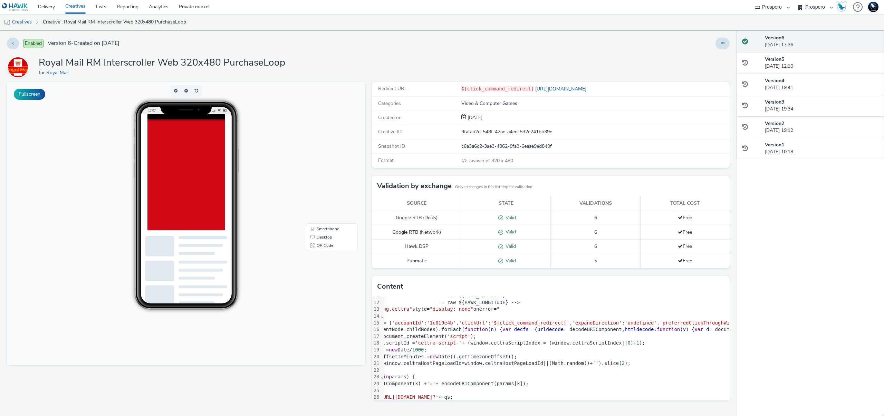  I want to click on div: 15, so click(376, 323).